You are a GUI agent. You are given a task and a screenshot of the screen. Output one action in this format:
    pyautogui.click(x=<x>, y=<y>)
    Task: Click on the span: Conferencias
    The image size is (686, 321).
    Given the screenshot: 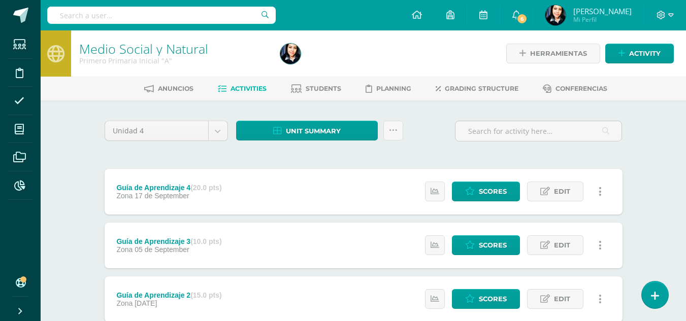 What is the action you would take?
    pyautogui.click(x=581, y=88)
    